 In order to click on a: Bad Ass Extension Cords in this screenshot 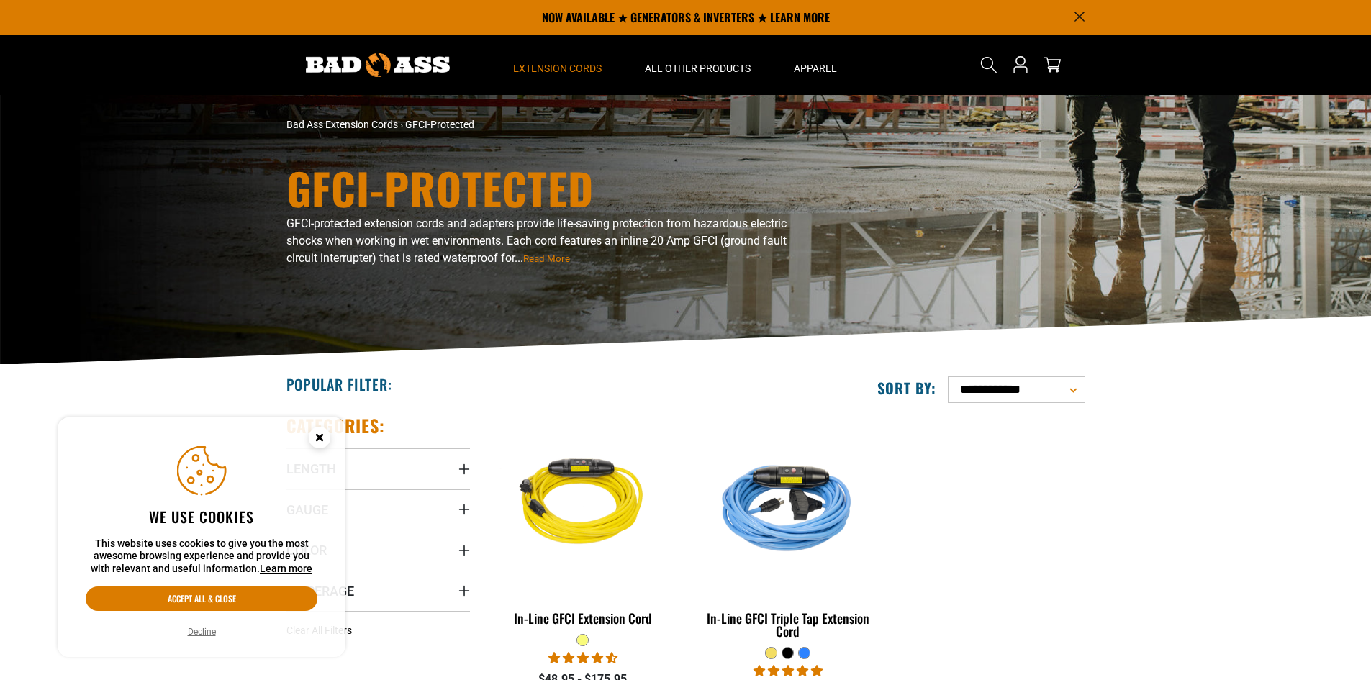, I will do `click(342, 125)`.